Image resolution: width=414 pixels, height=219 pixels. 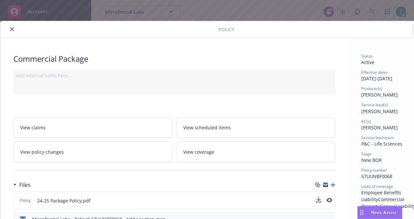 What do you see at coordinates (42, 152) in the screenshot?
I see `span: View policy changes` at bounding box center [42, 152].